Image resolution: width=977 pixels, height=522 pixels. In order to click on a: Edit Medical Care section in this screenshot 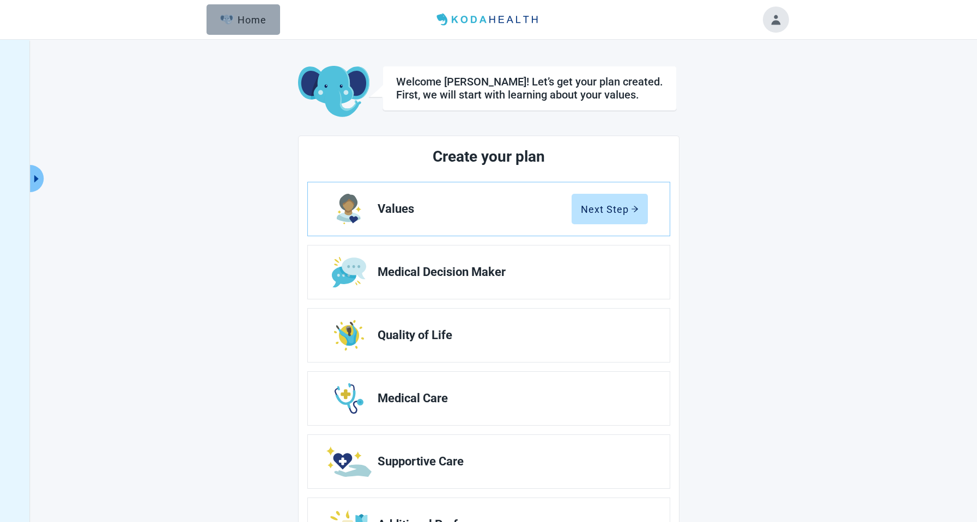, I will do `click(489, 399)`.